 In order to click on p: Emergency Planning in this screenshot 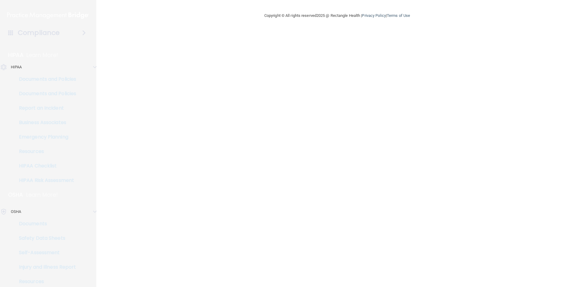, I will do `click(45, 137)`.